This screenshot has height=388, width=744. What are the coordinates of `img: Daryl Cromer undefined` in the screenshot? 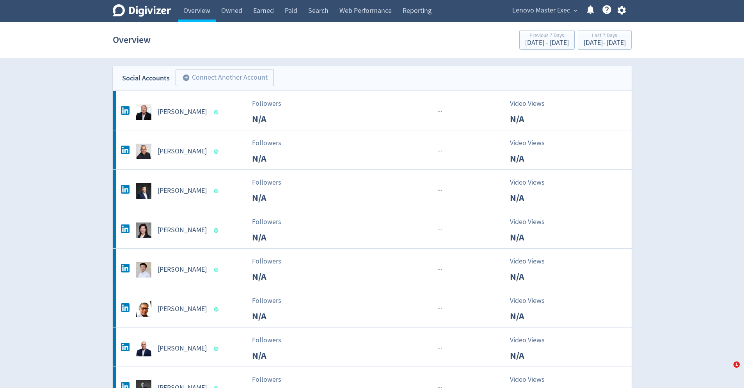 It's located at (144, 112).